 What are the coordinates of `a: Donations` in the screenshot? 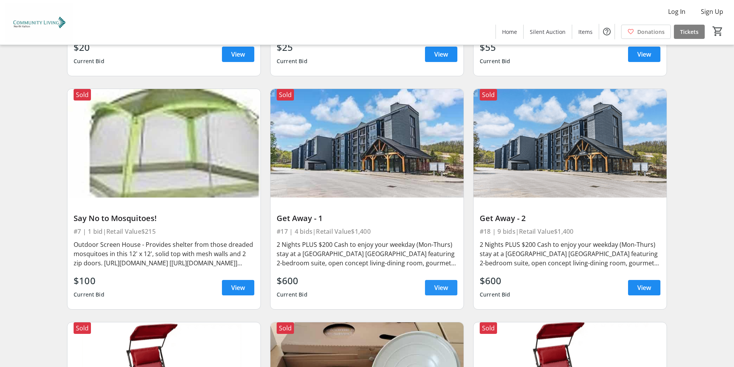 It's located at (646, 32).